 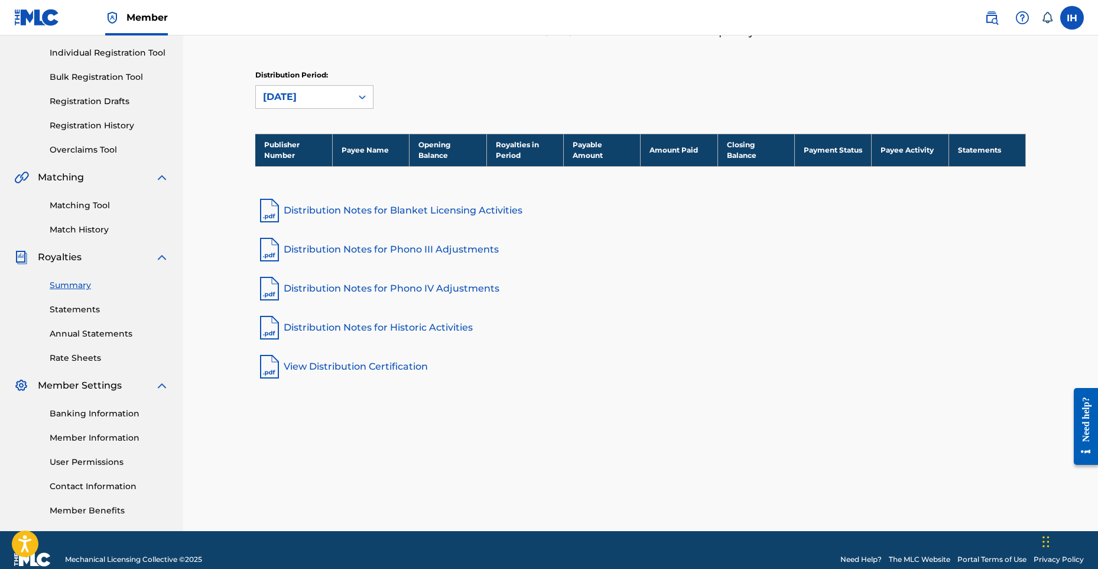 What do you see at coordinates (602, 150) in the screenshot?
I see `th: Payable Amount` at bounding box center [602, 150].